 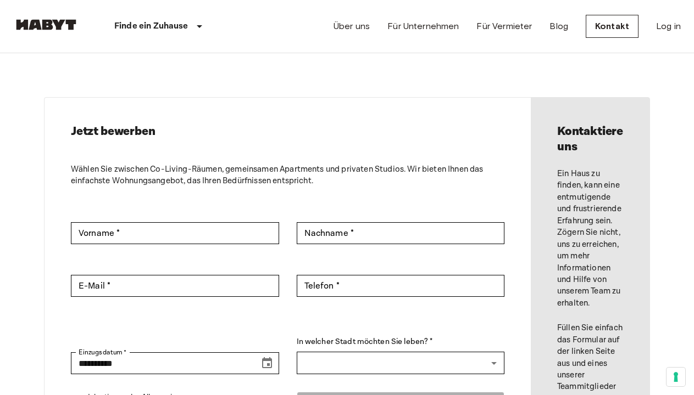 I want to click on a: Über uns, so click(x=352, y=26).